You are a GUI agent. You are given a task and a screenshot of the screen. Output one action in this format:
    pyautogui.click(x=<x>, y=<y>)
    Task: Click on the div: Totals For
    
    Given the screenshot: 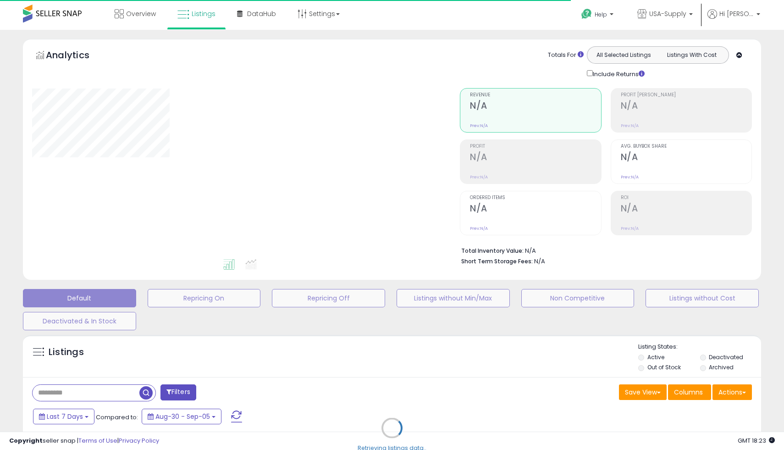 What is the action you would take?
    pyautogui.click(x=566, y=55)
    